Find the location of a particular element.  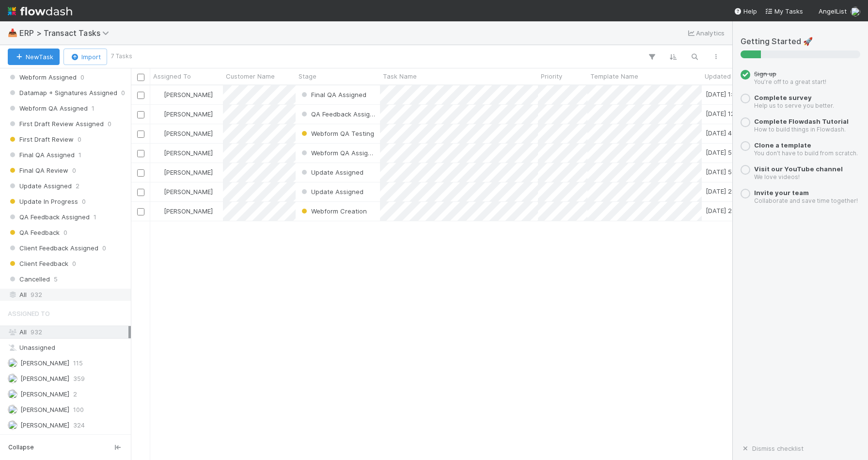

span: Clone a template is located at coordinates (783, 145).